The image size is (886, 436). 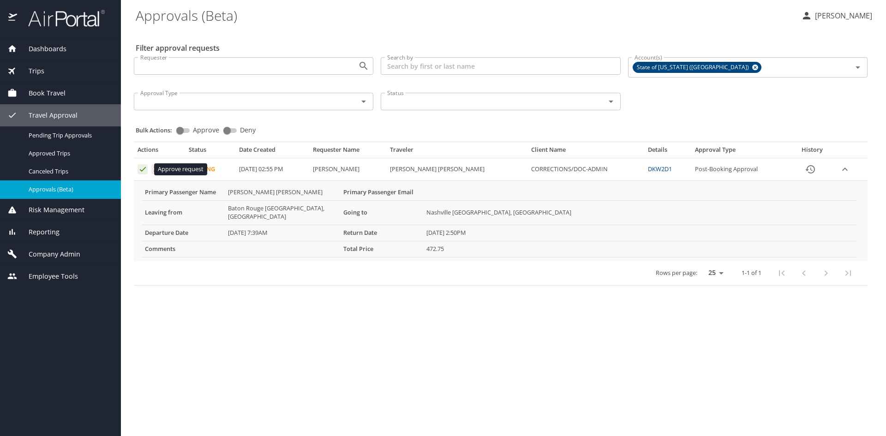 What do you see at coordinates (248, 130) in the screenshot?
I see `span: Deny` at bounding box center [248, 130].